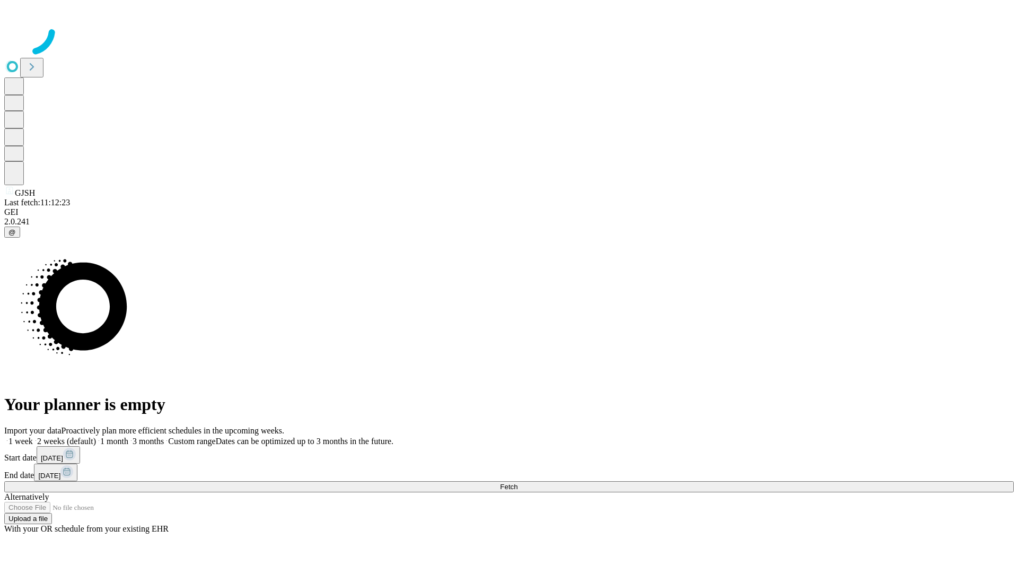 Image resolution: width=1018 pixels, height=573 pixels. What do you see at coordinates (509, 472) in the screenshot?
I see `div: End date` at bounding box center [509, 472].